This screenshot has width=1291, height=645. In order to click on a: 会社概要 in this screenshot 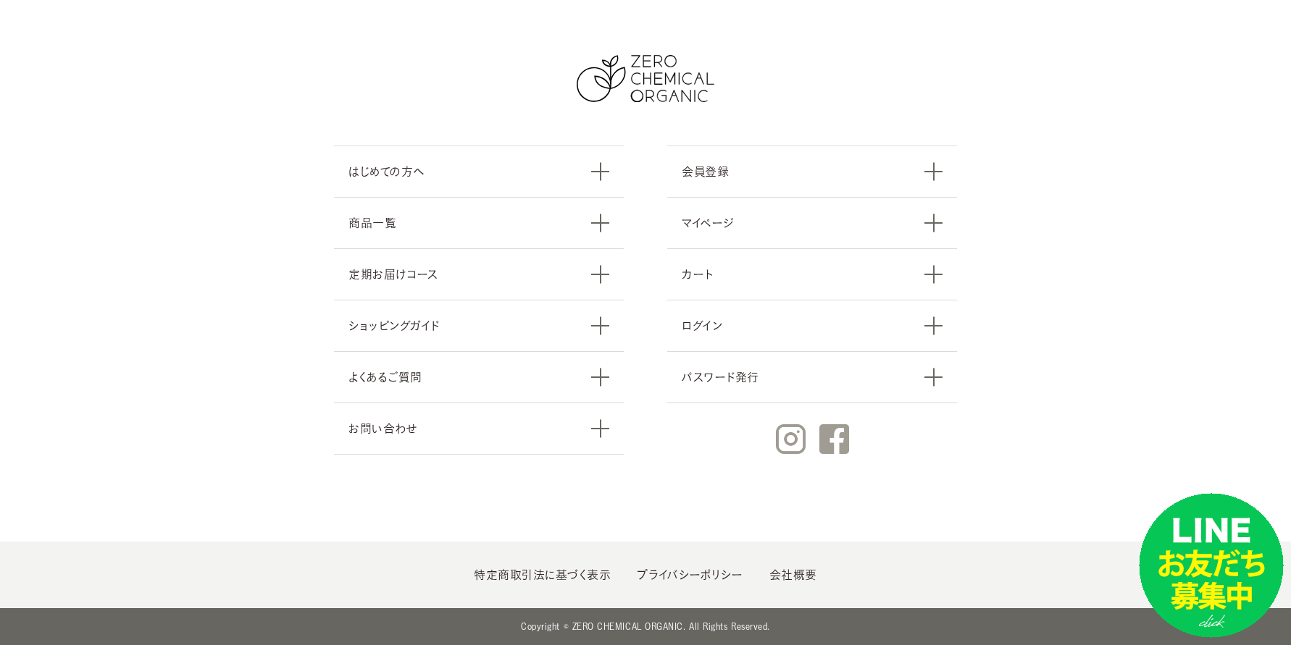, I will do `click(793, 575)`.